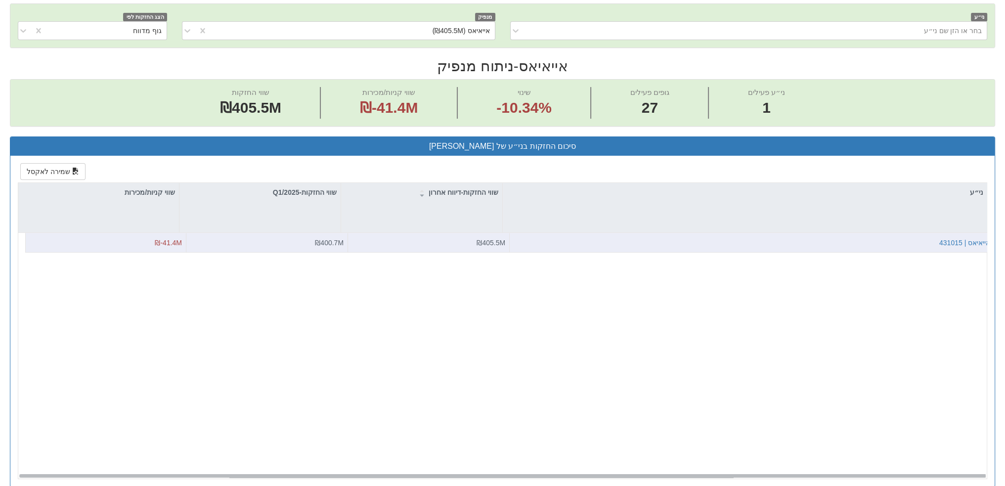  I want to click on div: שווי החזקות-דיווח אחרון, so click(422, 192).